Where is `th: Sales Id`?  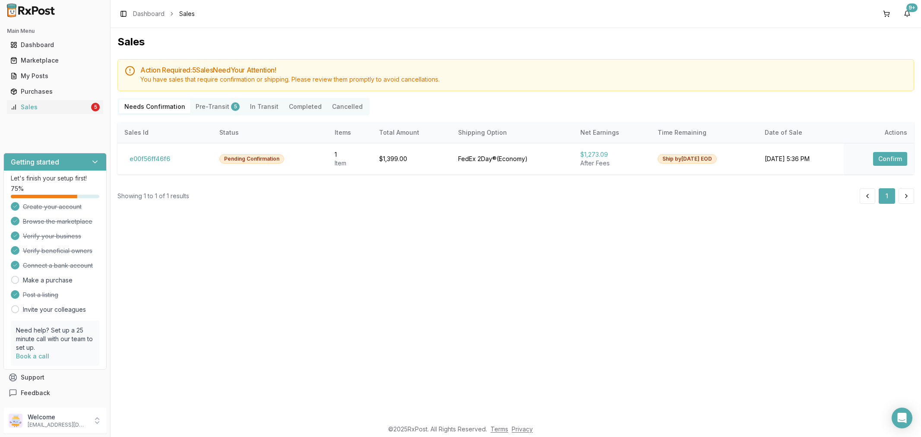
th: Sales Id is located at coordinates (165, 133).